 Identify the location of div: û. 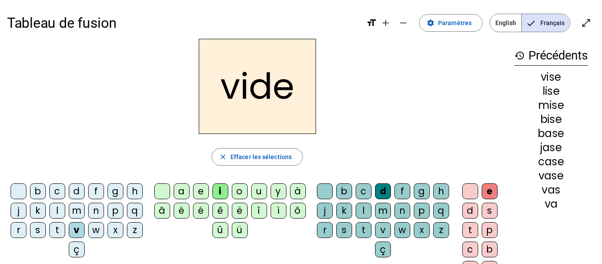
(220, 230).